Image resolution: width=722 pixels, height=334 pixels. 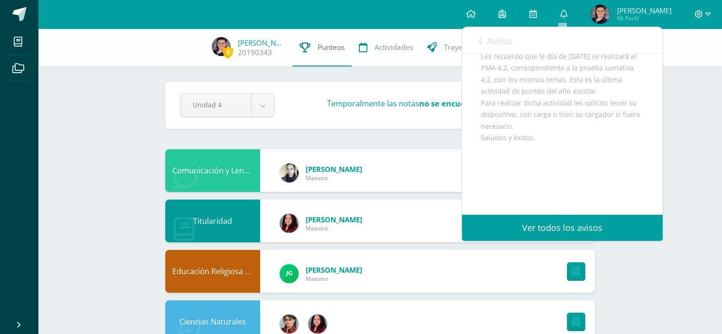 I want to click on span: Trayectoria, so click(x=463, y=47).